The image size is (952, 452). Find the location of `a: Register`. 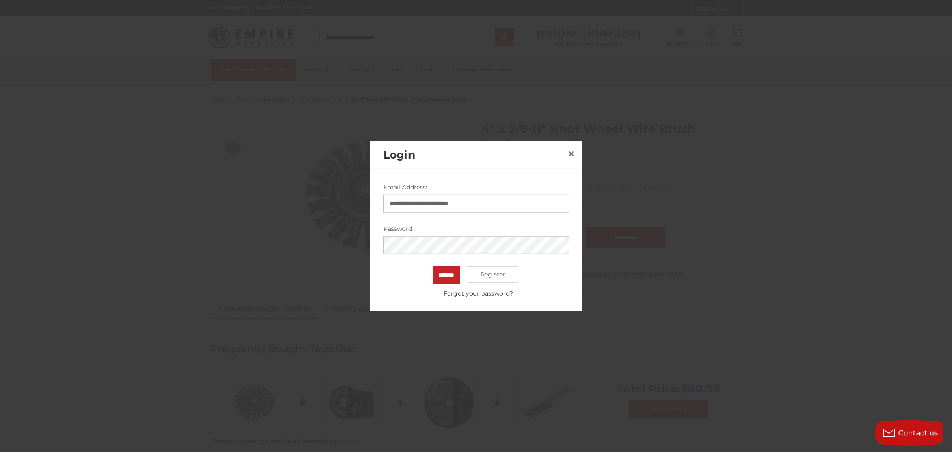

a: Register is located at coordinates (493, 274).